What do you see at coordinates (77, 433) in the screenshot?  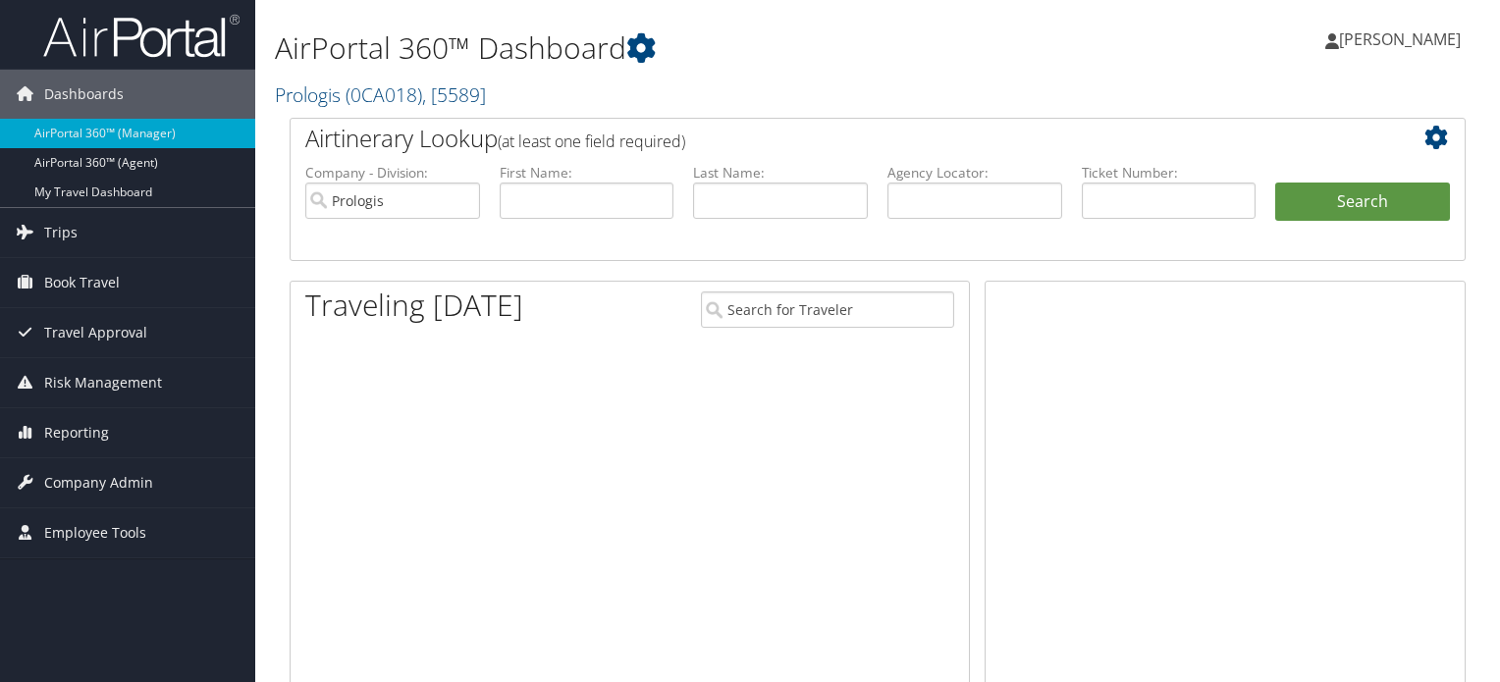 I see `span: Reporting` at bounding box center [77, 433].